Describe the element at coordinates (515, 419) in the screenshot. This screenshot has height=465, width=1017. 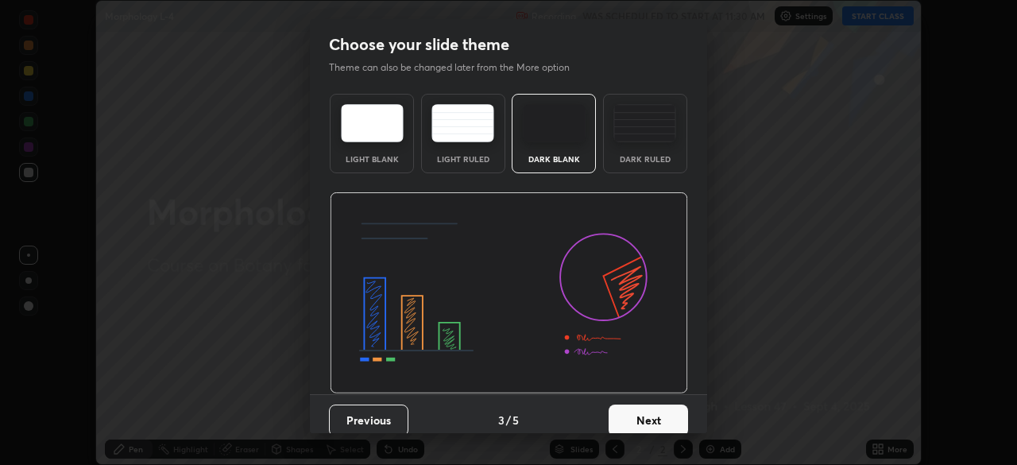
I see `h4: 5` at that location.